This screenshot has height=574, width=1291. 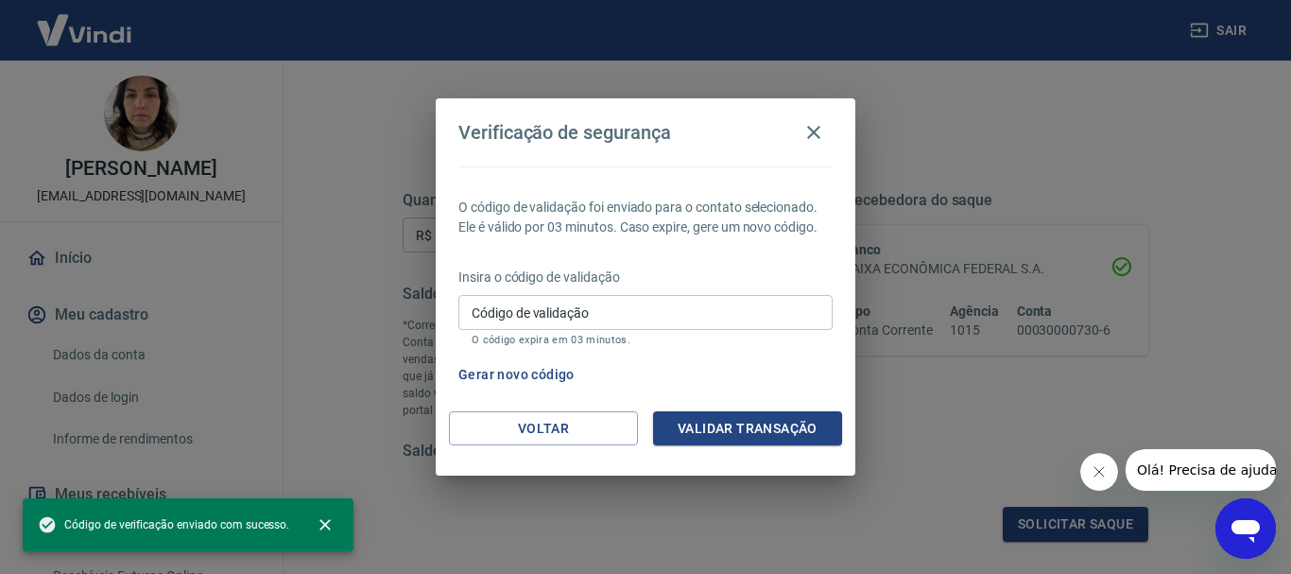 What do you see at coordinates (325, 525) in the screenshot?
I see `button: close` at bounding box center [325, 525].